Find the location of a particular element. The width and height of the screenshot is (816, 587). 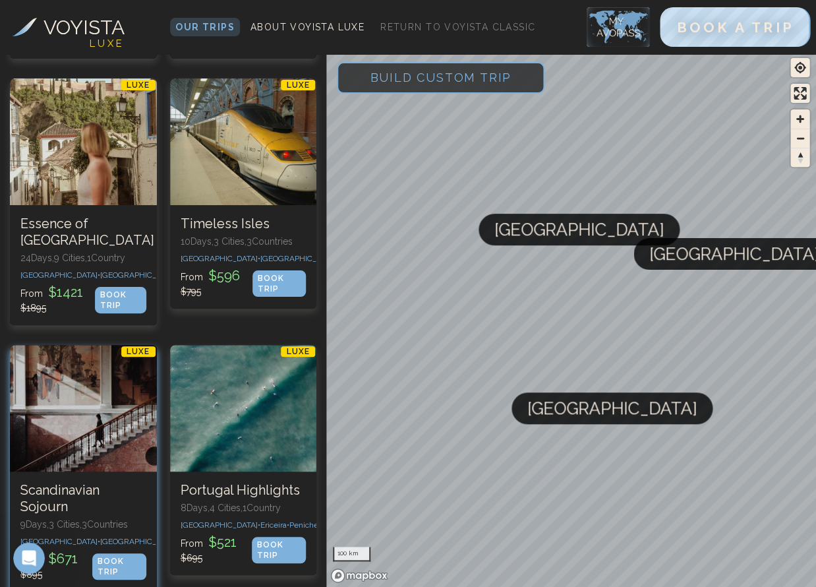

button: Zoom in is located at coordinates (800, 119).